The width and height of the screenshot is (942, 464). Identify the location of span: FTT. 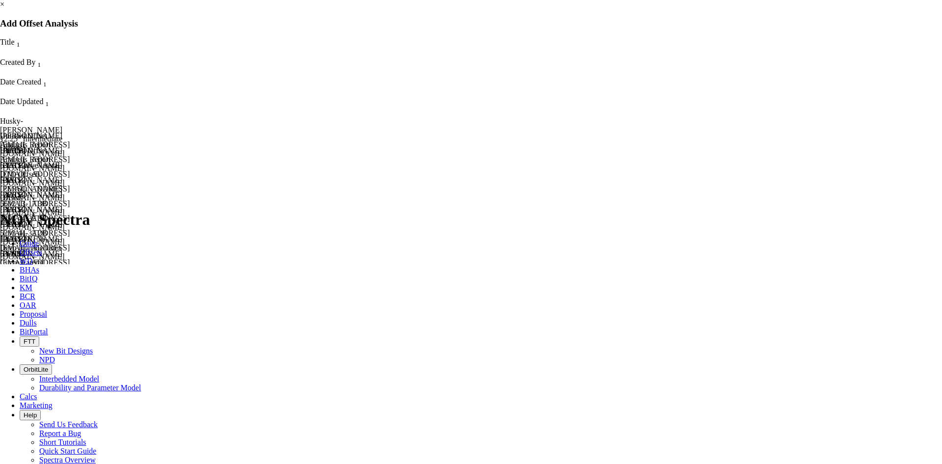
(29, 341).